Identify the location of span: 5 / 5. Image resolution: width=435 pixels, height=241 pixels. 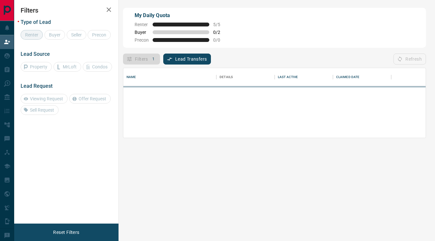
(220, 24).